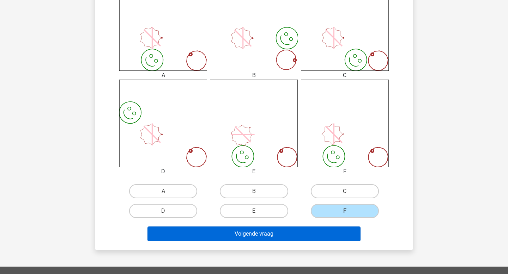 The width and height of the screenshot is (508, 274). What do you see at coordinates (253, 211) in the screenshot?
I see `label: E` at bounding box center [253, 211].